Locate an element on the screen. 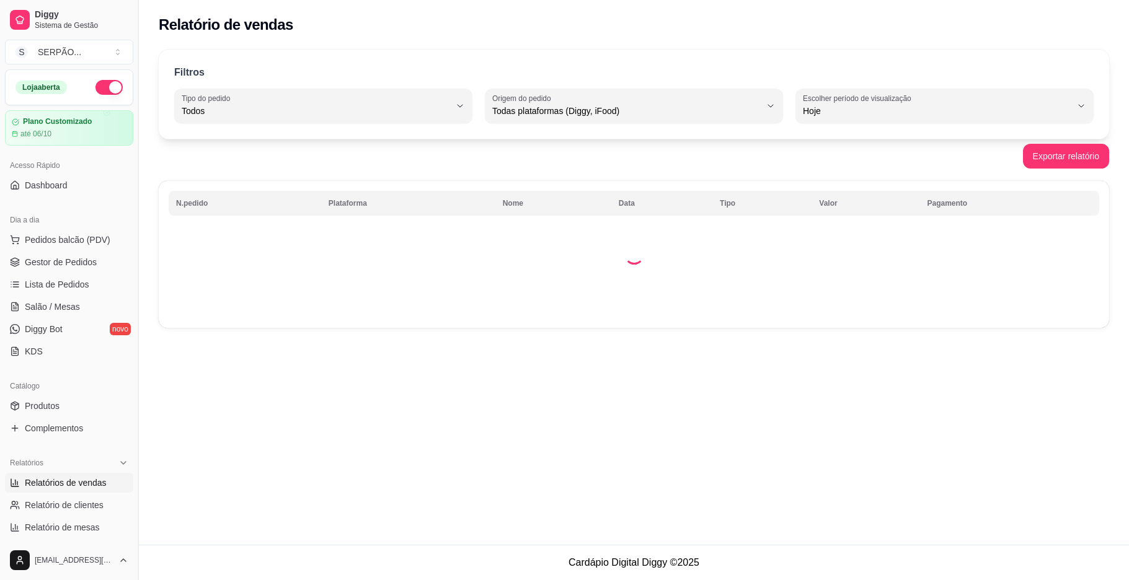 This screenshot has width=1129, height=580. a: DiggySistema de Gestão is located at coordinates (69, 20).